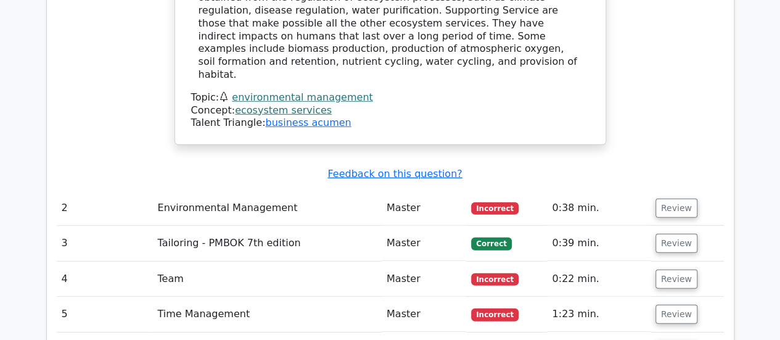  Describe the element at coordinates (598, 314) in the screenshot. I see `td: 1:23 min.` at that location.